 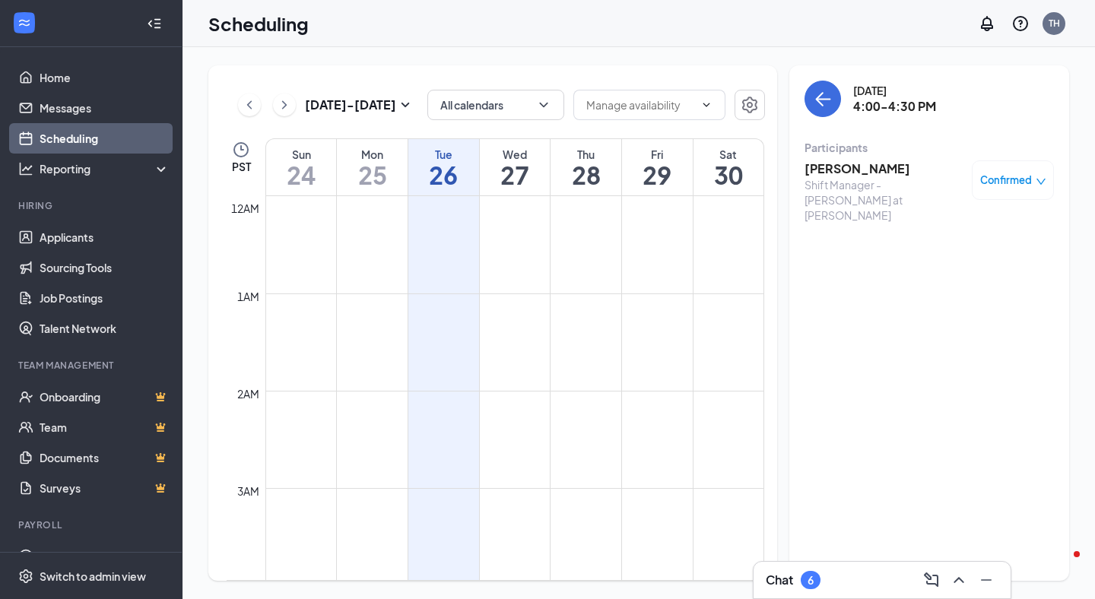 I want to click on svg: ComposeMessage, so click(x=931, y=580).